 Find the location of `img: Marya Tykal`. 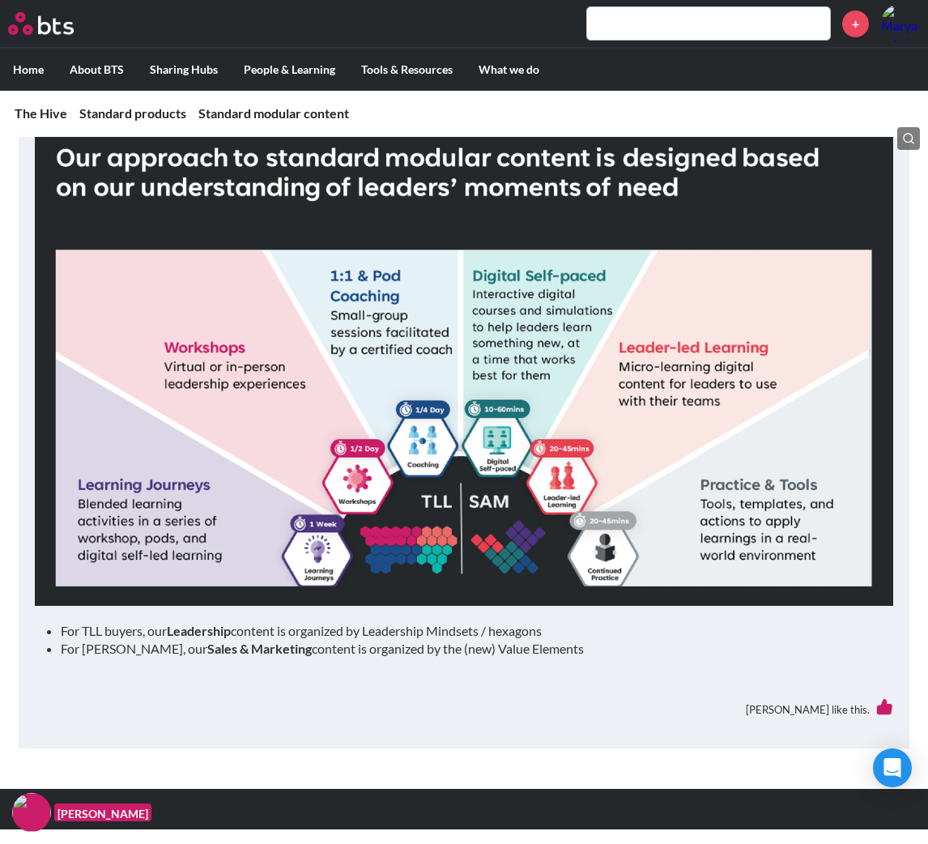

img: Marya Tykal is located at coordinates (901, 23).